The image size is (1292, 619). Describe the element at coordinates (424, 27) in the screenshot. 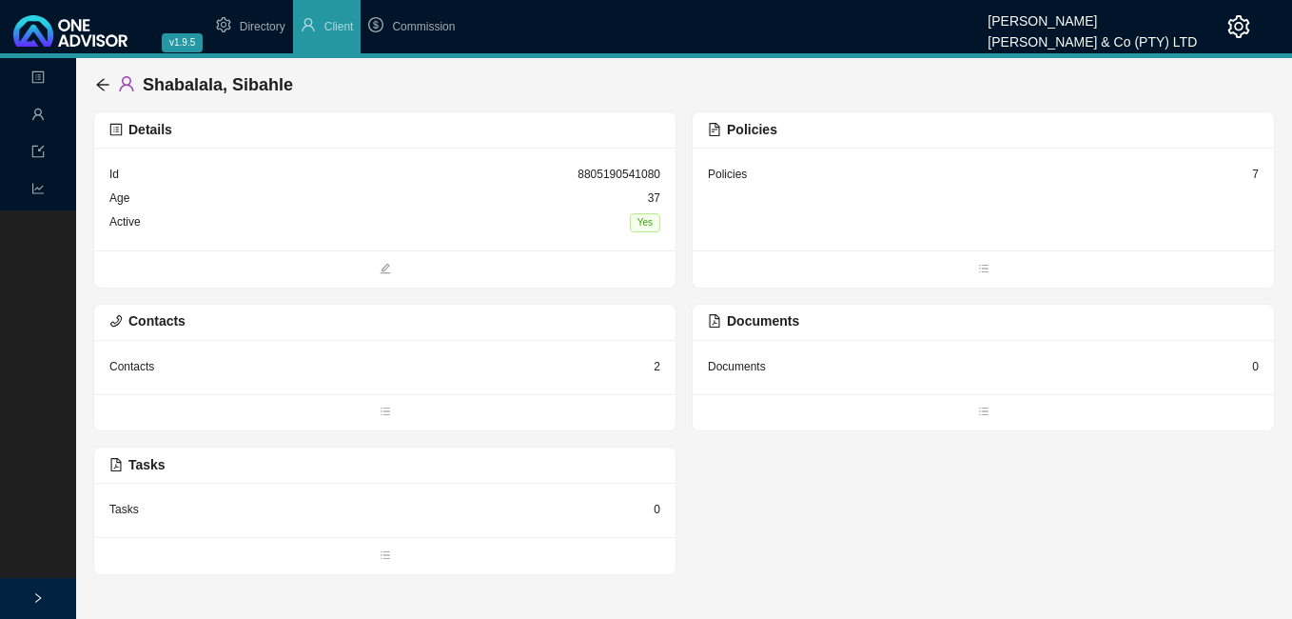

I see `span: Commission` at that location.